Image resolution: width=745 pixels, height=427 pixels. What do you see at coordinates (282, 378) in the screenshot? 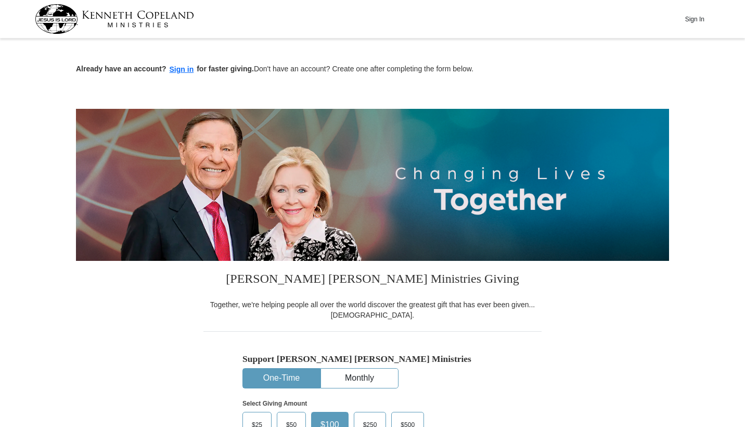
I see `button: One-Time` at bounding box center [282, 378].